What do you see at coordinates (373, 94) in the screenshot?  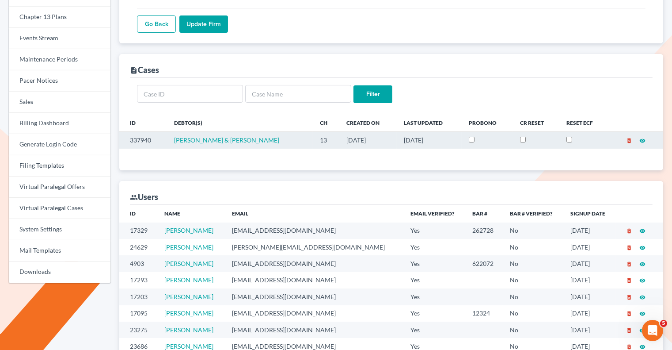 I see `input: Filter` at bounding box center [373, 94].